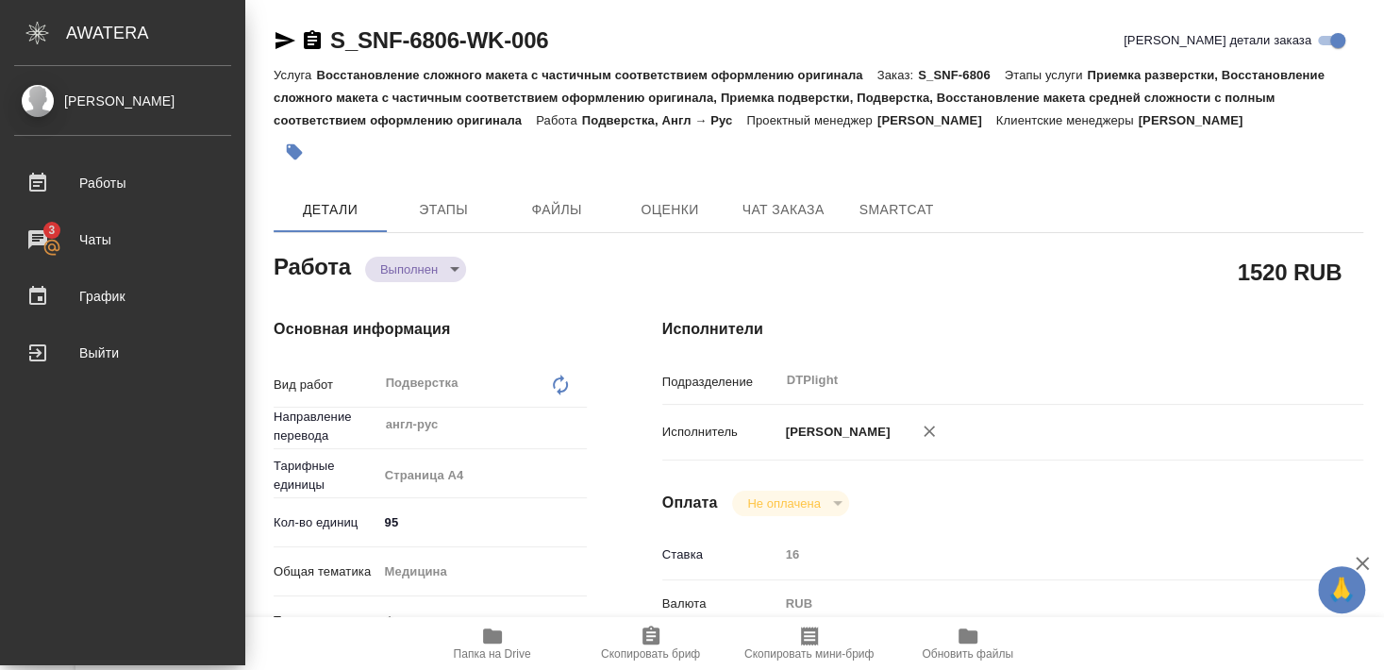 The height and width of the screenshot is (670, 1384). What do you see at coordinates (651, 643) in the screenshot?
I see `button: Скопировать бриф` at bounding box center [651, 643].